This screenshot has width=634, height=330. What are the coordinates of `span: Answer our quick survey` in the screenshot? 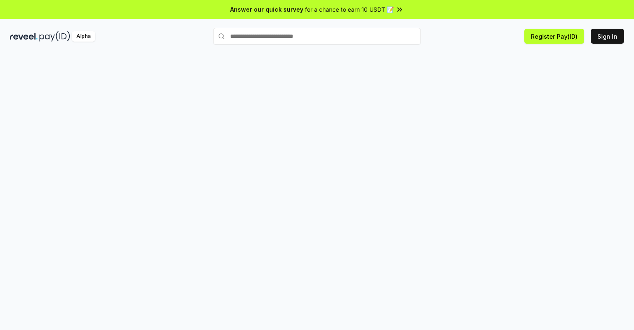 It's located at (267, 9).